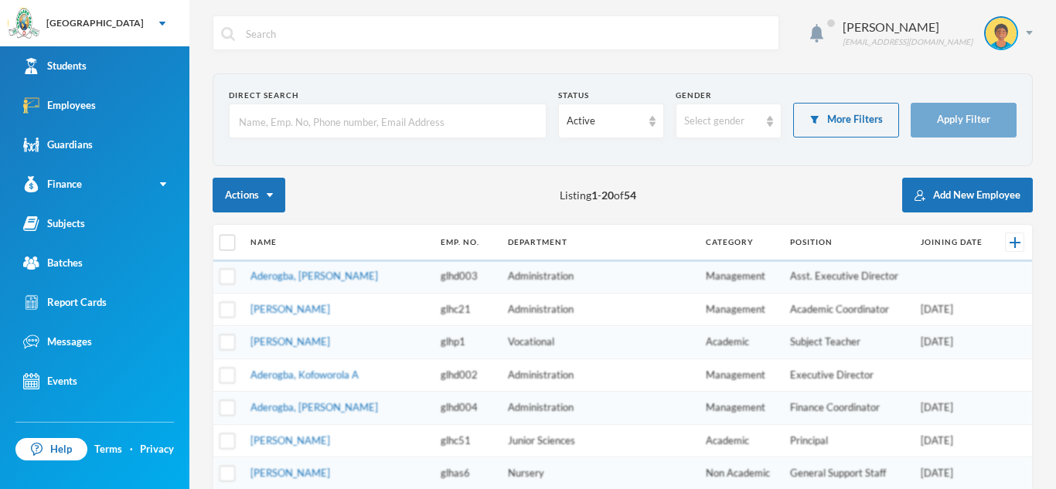  I want to click on td: glhp1, so click(466, 342).